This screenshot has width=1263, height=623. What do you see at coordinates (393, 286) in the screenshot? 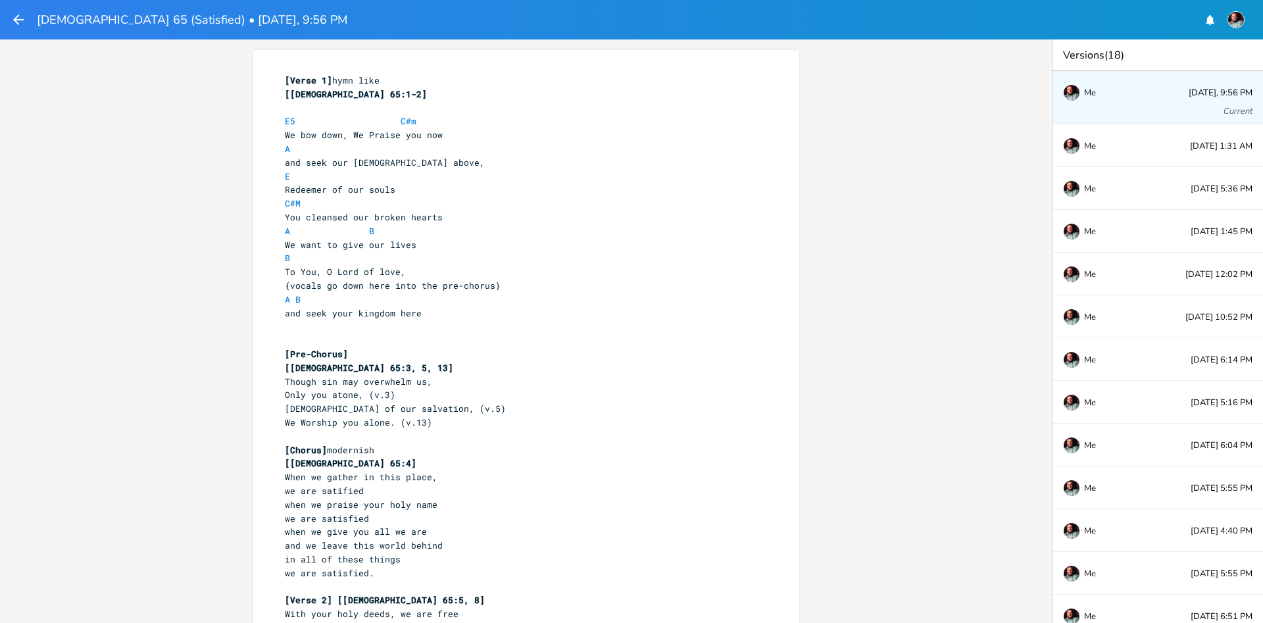
I see `span: {vocals go down here into the pre-chorus}` at bounding box center [393, 286].